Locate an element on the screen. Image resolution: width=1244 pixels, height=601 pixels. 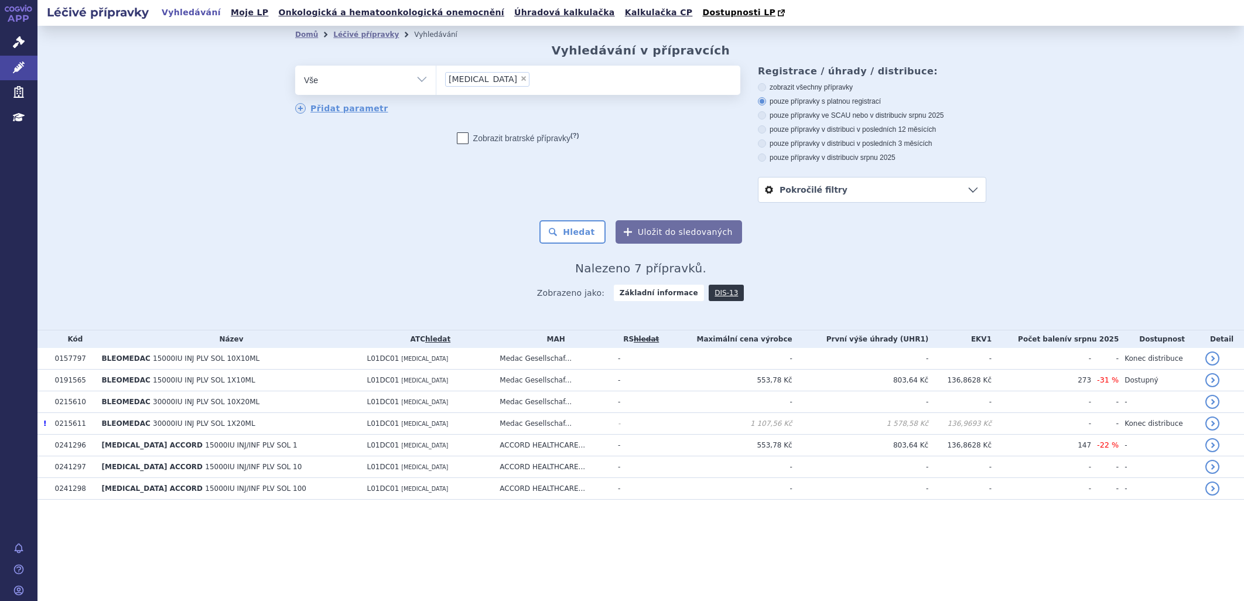
strong: Základní informace is located at coordinates (659, 293).